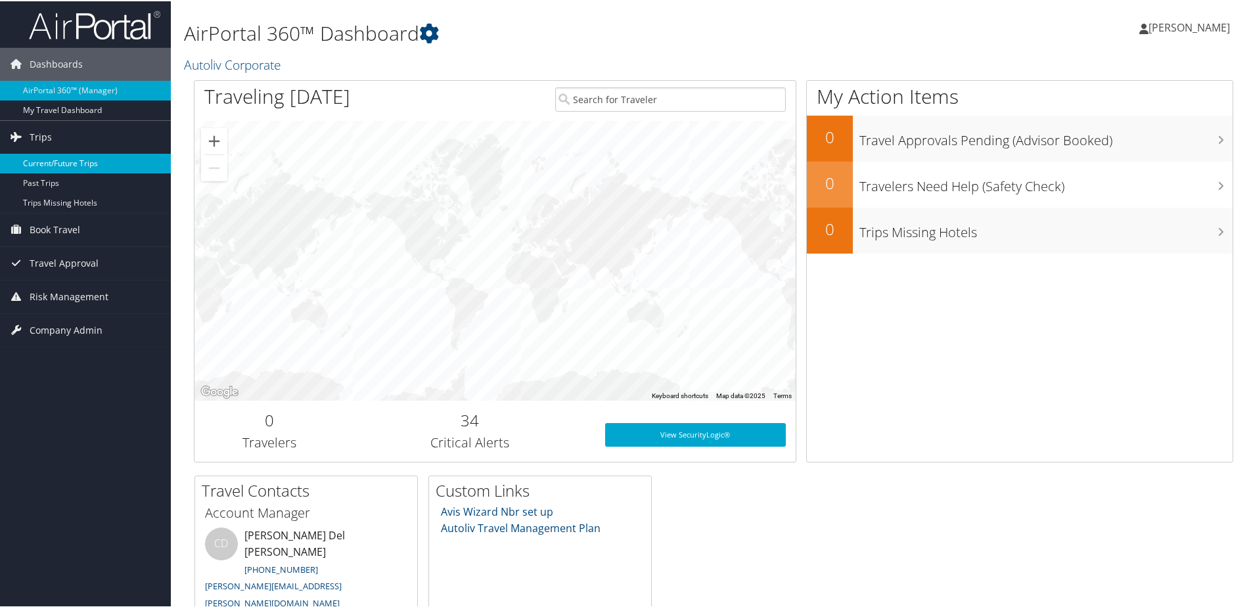 This screenshot has width=1251, height=607. Describe the element at coordinates (537, 32) in the screenshot. I see `h1: AirPortal 360™ Dashboard` at that location.